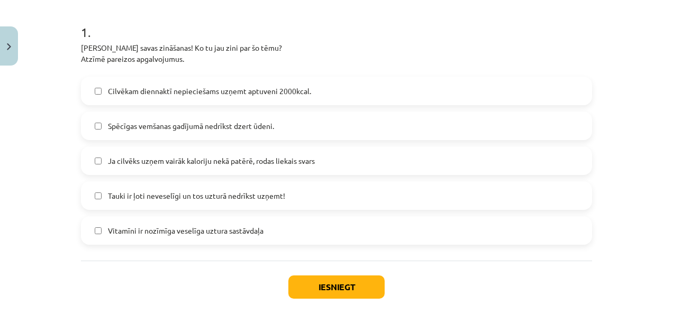  What do you see at coordinates (210, 91) in the screenshot?
I see `span: Cilvēkam diennaktī nepieciešams uzņemt aptuveni 2000kcal.` at bounding box center [210, 91].